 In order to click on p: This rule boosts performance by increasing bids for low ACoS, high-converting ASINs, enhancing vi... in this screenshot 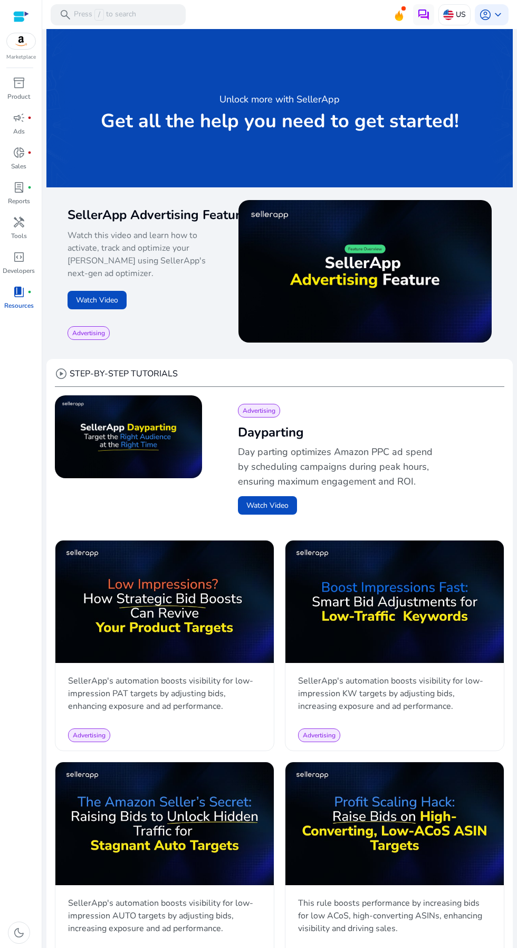, I will do `click(395, 916)`.